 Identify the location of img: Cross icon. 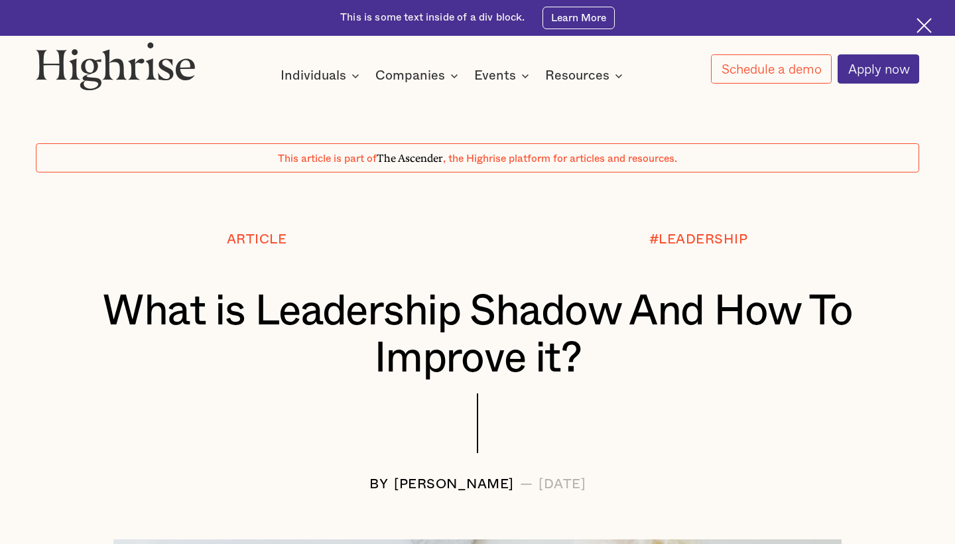
(924, 25).